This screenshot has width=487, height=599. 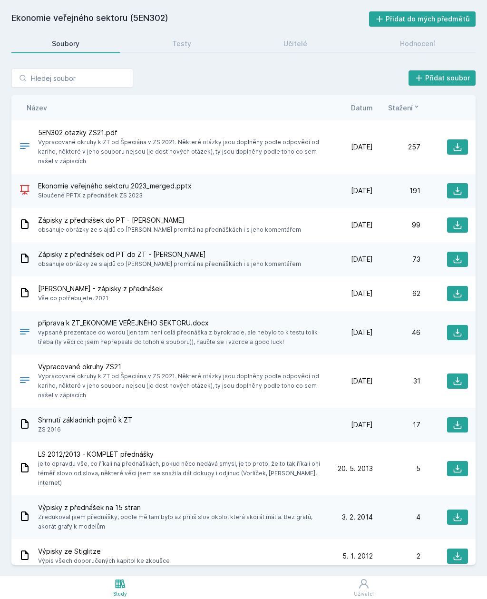 I want to click on a: Soubory, so click(x=66, y=44).